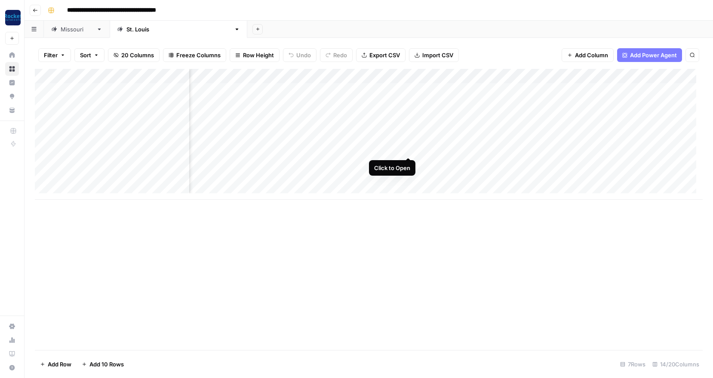 This screenshot has width=713, height=378. I want to click on span: Add Column, so click(592, 55).